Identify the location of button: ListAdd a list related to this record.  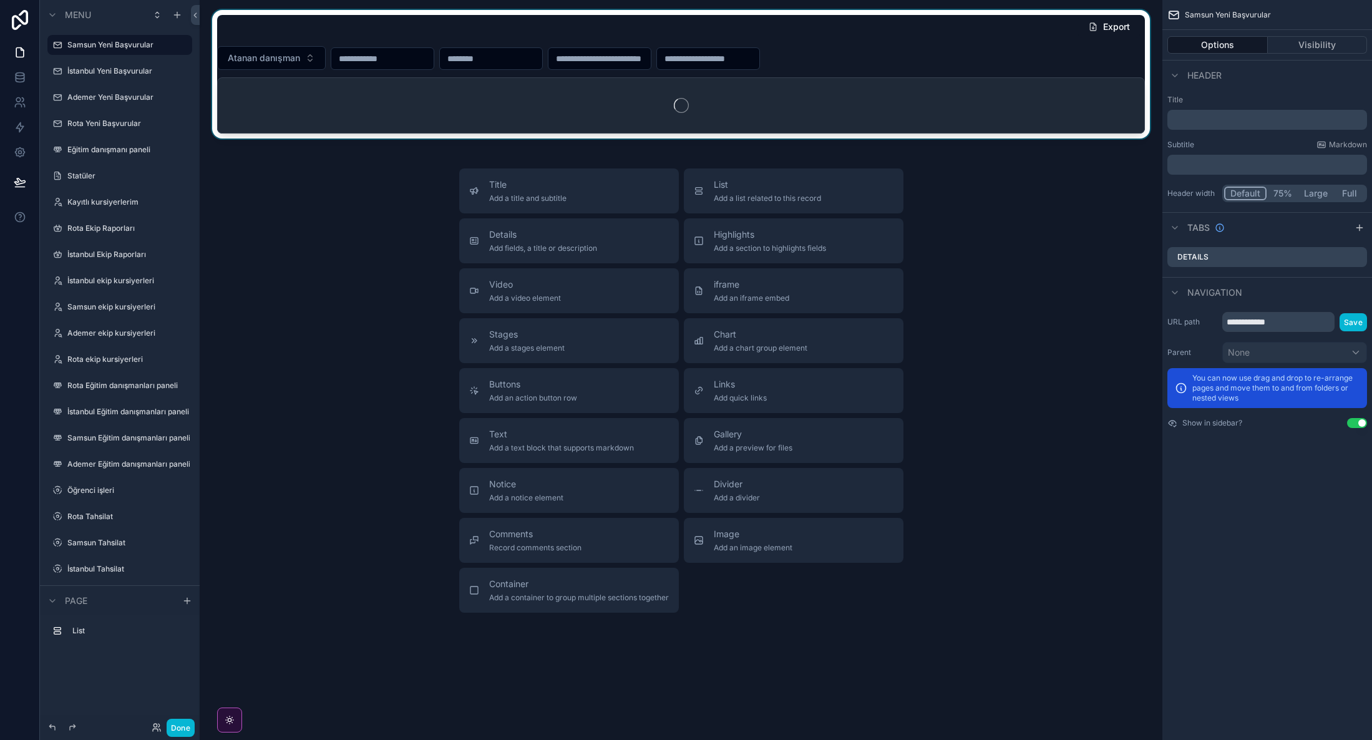
(793, 191).